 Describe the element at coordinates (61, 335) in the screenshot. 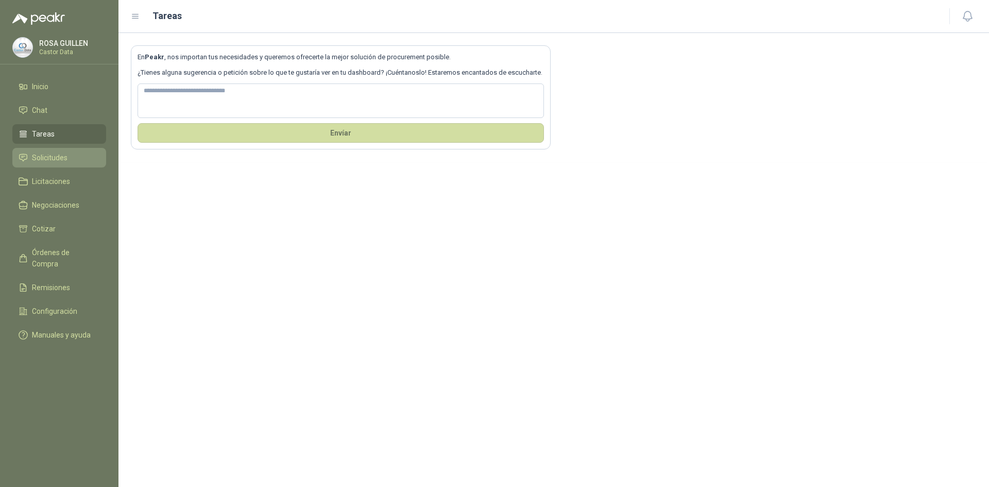

I see `span: Manuales y ayuda` at that location.